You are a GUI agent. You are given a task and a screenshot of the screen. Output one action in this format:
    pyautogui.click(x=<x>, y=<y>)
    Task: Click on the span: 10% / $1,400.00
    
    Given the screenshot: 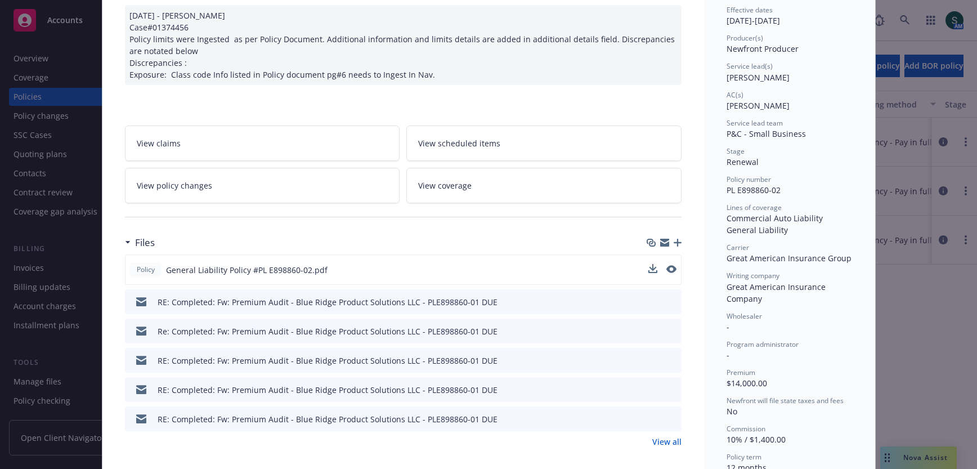 What is the action you would take?
    pyautogui.click(x=756, y=439)
    